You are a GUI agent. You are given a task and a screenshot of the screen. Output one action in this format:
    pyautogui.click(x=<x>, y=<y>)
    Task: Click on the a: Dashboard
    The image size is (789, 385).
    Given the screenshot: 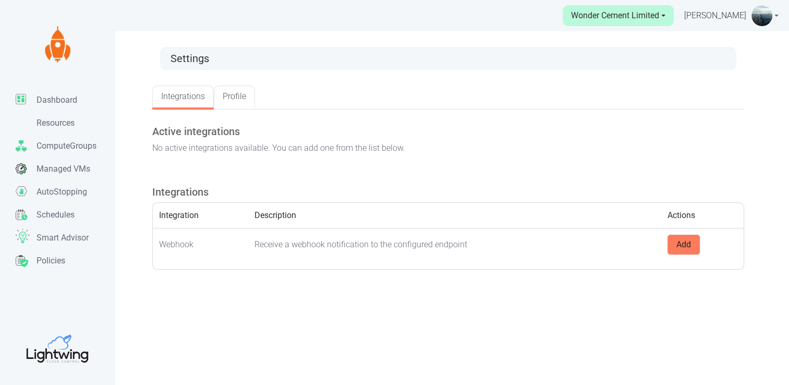 What is the action you would take?
    pyautogui.click(x=65, y=100)
    